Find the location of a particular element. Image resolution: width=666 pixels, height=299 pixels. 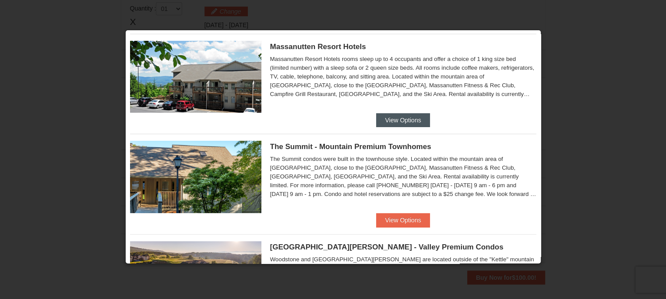

div: Massanutten Resort Hotels rooms sleep up to 4 occupants and offer a choice of 1 king size bed (li... is located at coordinates (403, 77).